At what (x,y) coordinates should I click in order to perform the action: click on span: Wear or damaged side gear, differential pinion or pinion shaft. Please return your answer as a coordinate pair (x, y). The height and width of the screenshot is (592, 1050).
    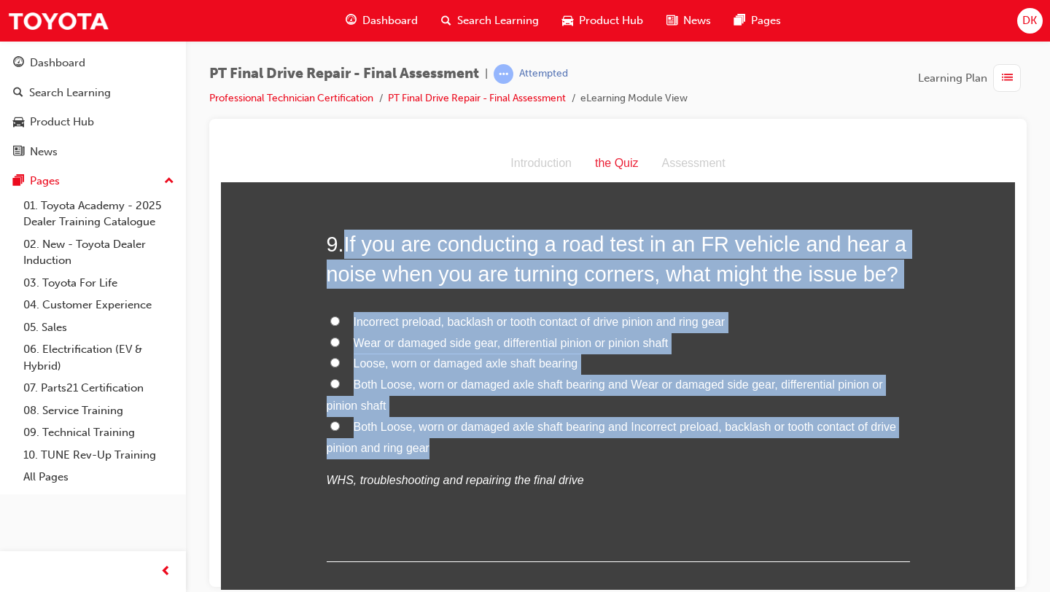
    Looking at the image, I should click on (290, 198).